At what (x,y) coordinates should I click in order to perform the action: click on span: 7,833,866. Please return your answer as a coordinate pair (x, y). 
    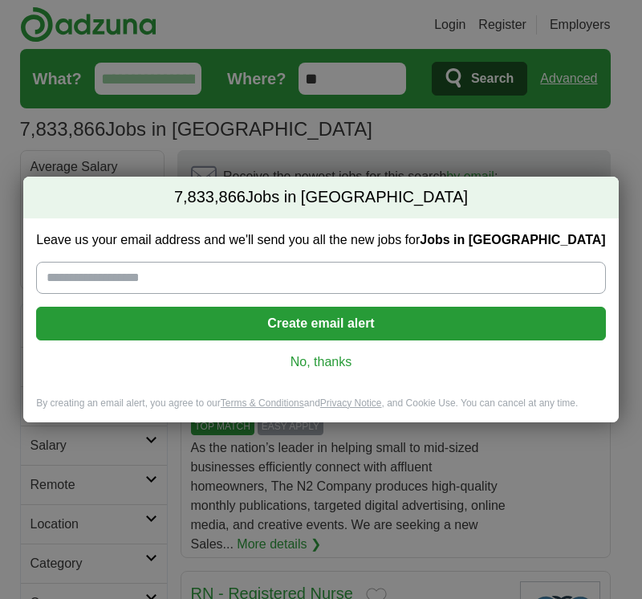
    Looking at the image, I should click on (209, 197).